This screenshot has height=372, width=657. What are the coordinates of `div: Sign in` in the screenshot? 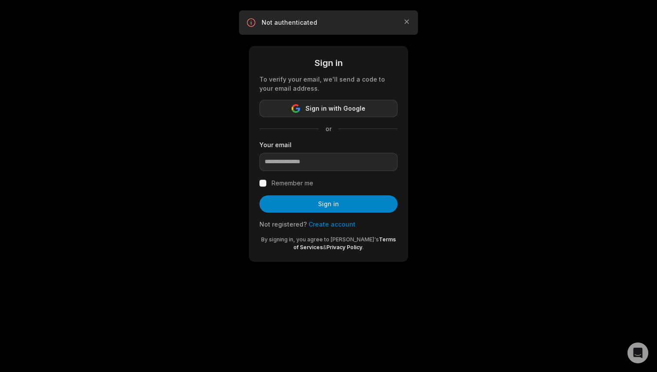 It's located at (329, 63).